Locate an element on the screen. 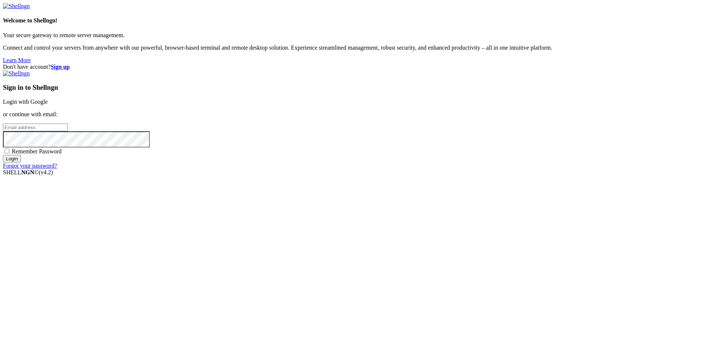  span: 4.2.0 is located at coordinates (46, 172).